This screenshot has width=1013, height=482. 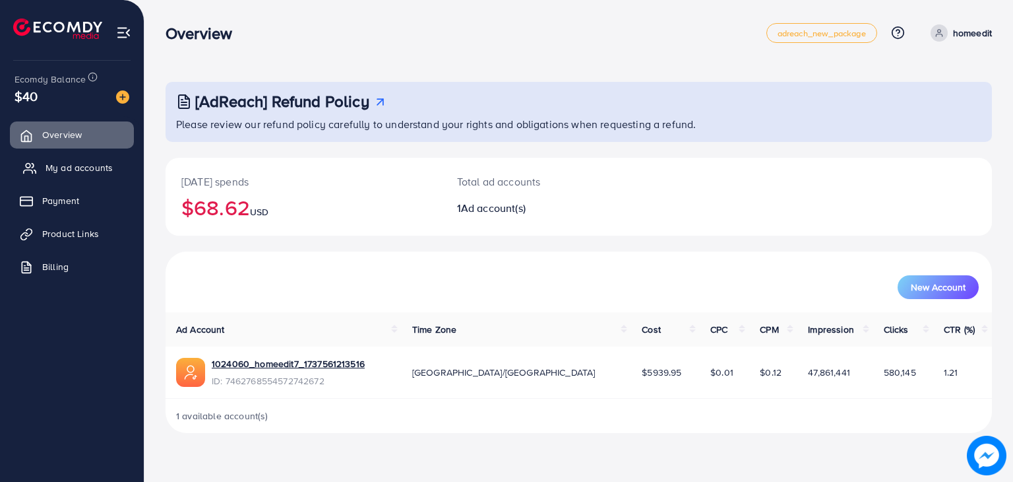 What do you see at coordinates (304, 207) in the screenshot?
I see `h2: $68.62` at bounding box center [304, 207].